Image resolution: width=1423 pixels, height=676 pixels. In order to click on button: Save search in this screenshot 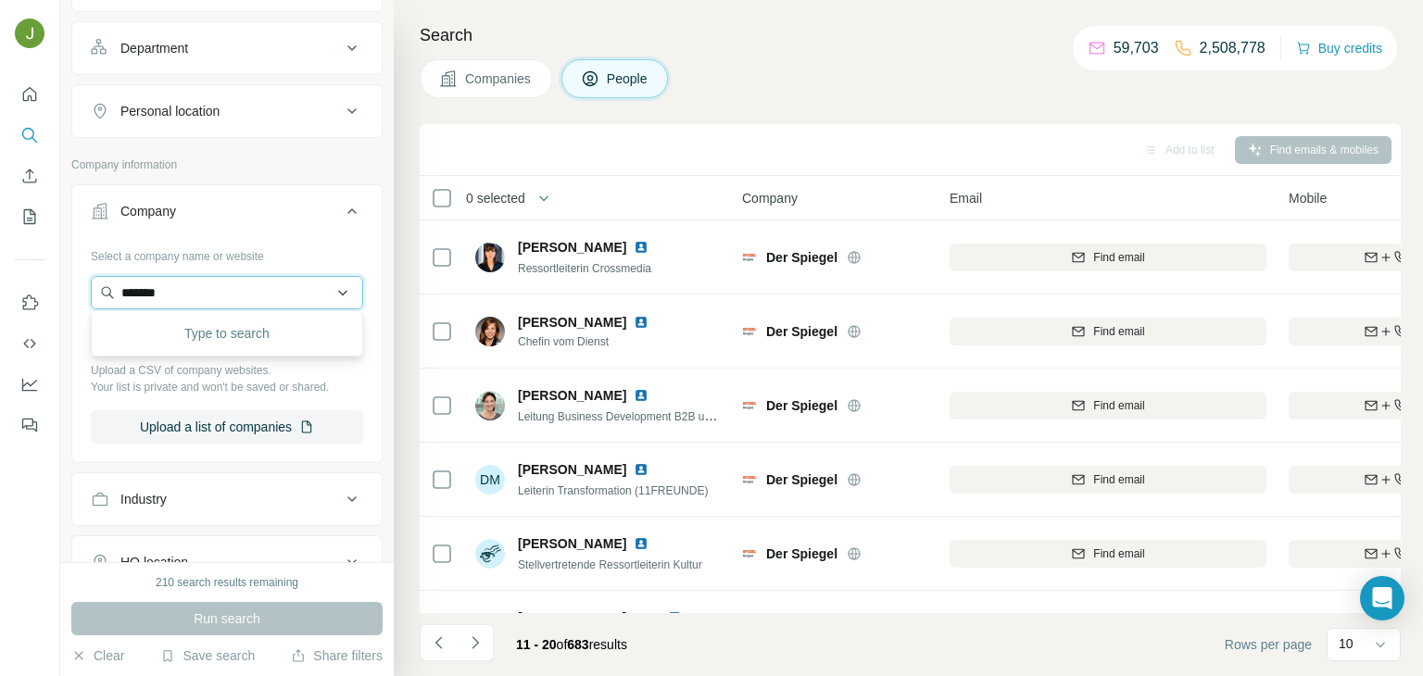, I will do `click(207, 656)`.